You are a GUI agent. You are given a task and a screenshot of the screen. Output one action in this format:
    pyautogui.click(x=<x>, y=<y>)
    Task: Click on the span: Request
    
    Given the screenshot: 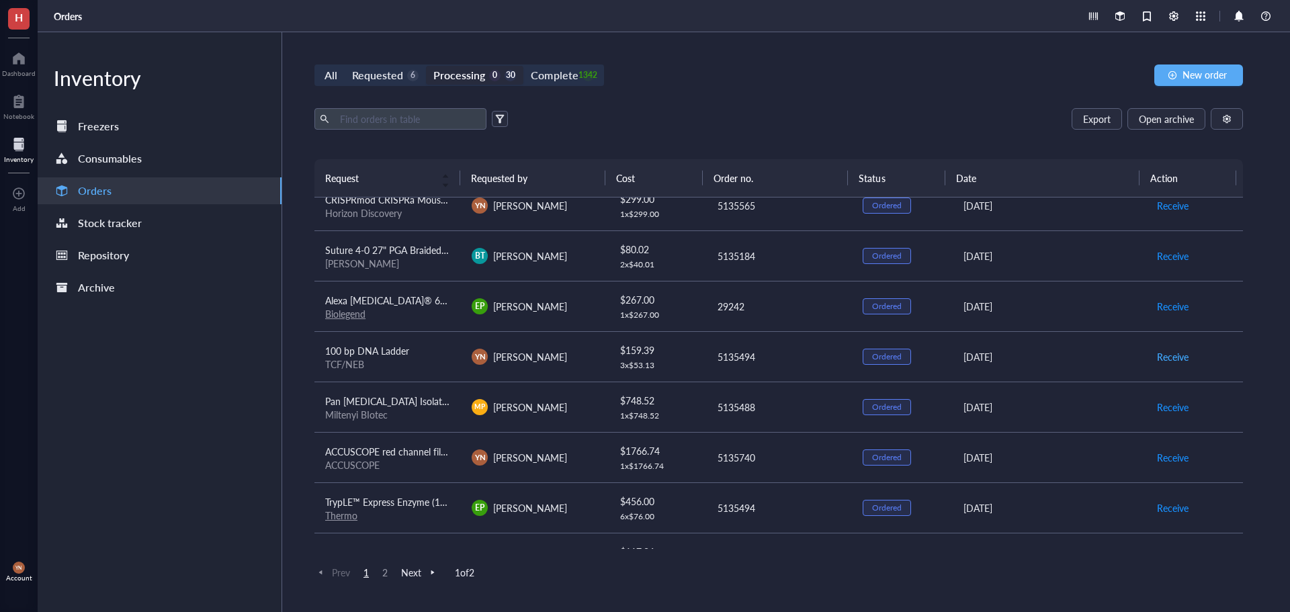 What is the action you would take?
    pyautogui.click(x=379, y=178)
    